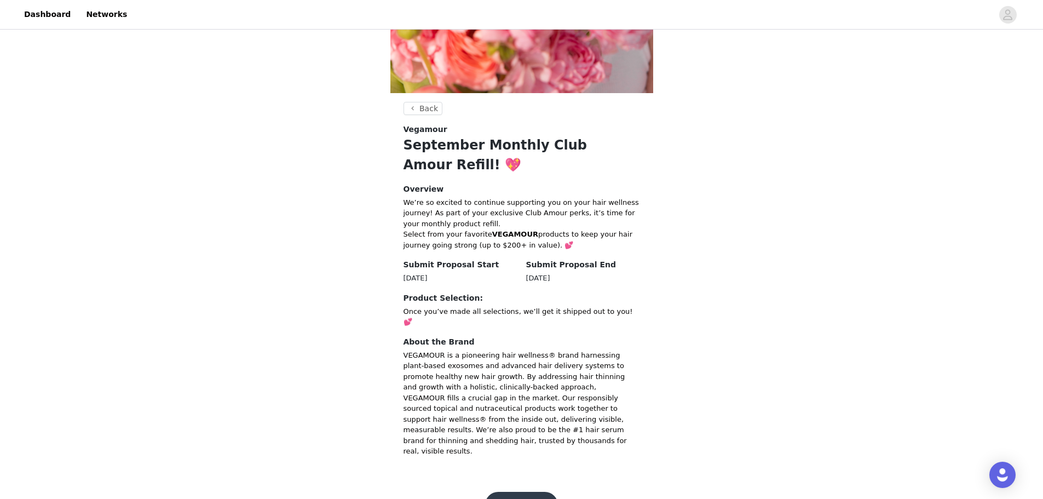  Describe the element at coordinates (522, 189) in the screenshot. I see `h4: Overview` at that location.